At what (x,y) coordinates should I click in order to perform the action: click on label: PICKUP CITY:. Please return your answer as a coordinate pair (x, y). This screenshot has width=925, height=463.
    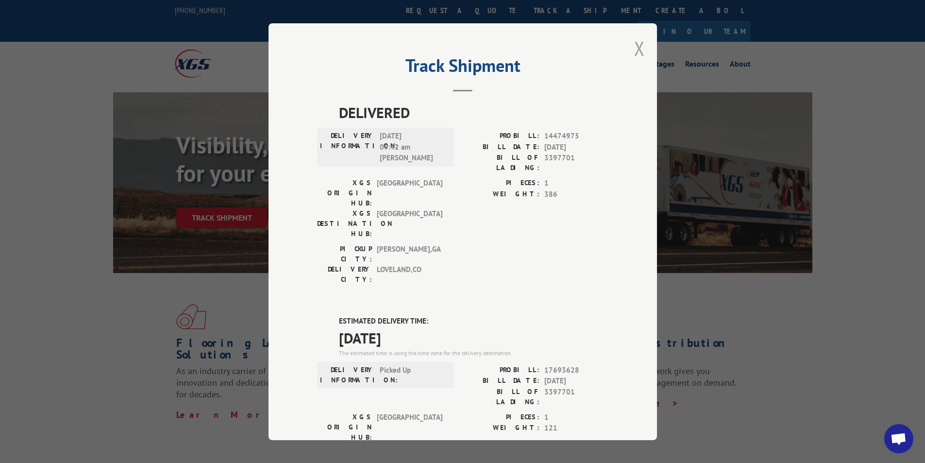
    Looking at the image, I should click on (344, 254).